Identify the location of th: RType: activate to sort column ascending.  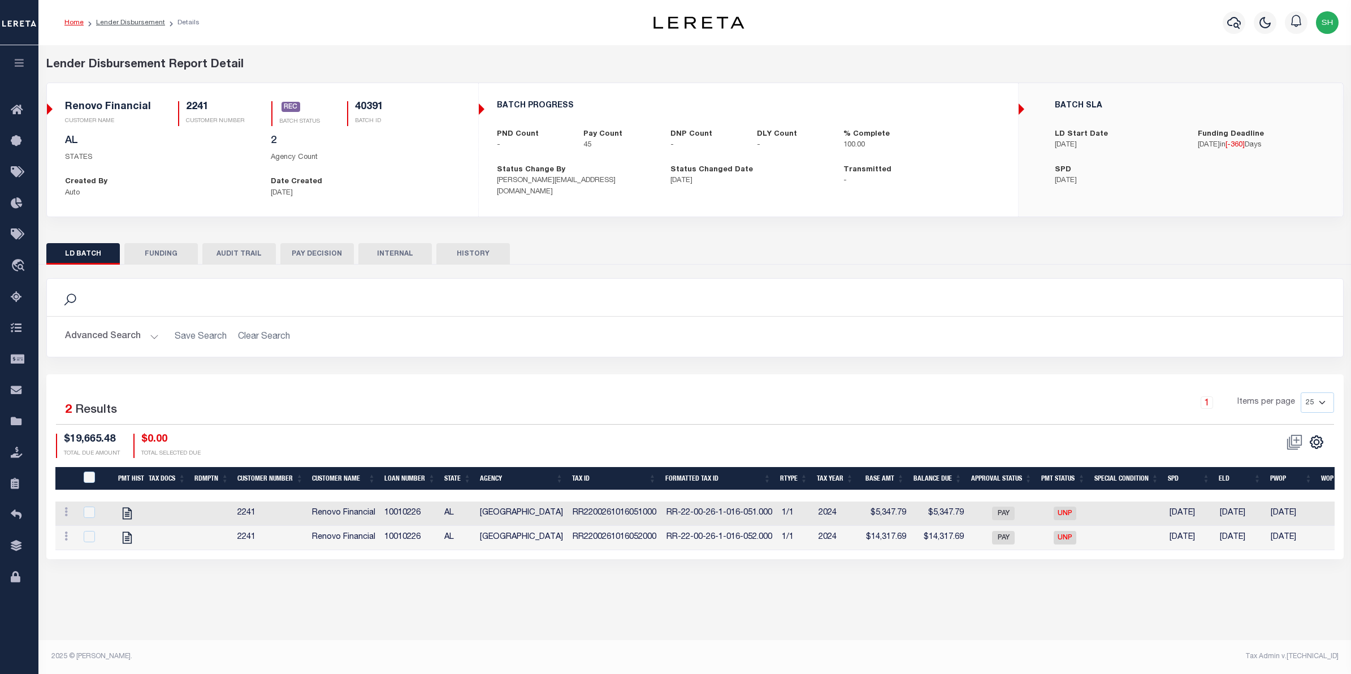
(794, 478).